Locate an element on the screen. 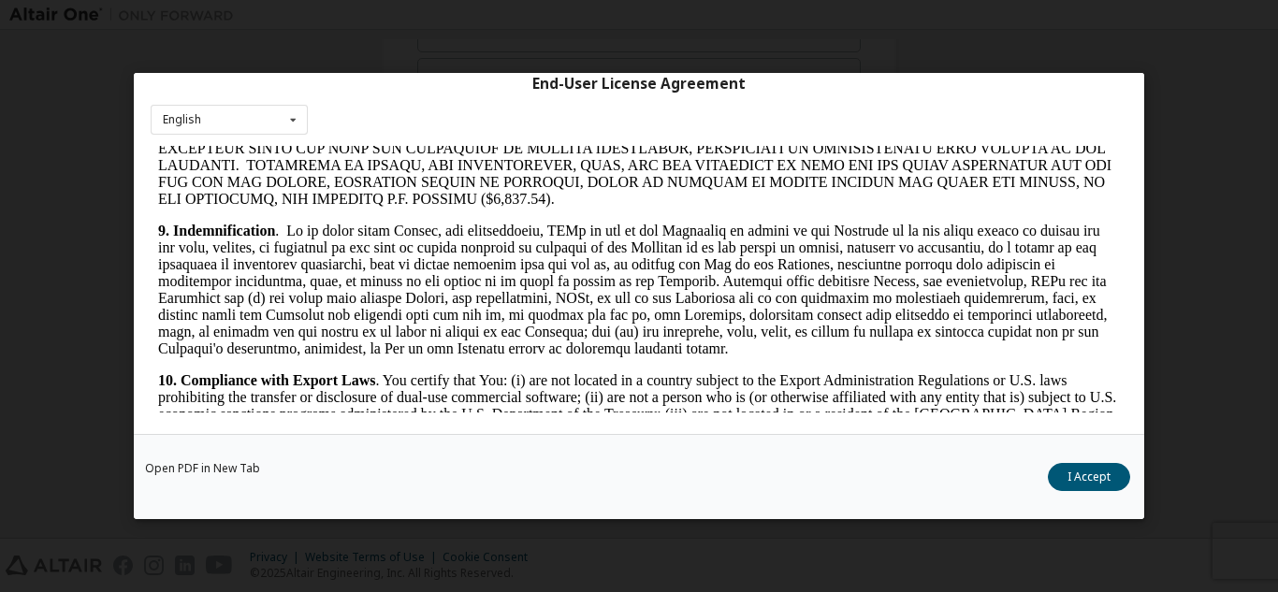 The width and height of the screenshot is (1278, 592). div: English is located at coordinates (181, 120).